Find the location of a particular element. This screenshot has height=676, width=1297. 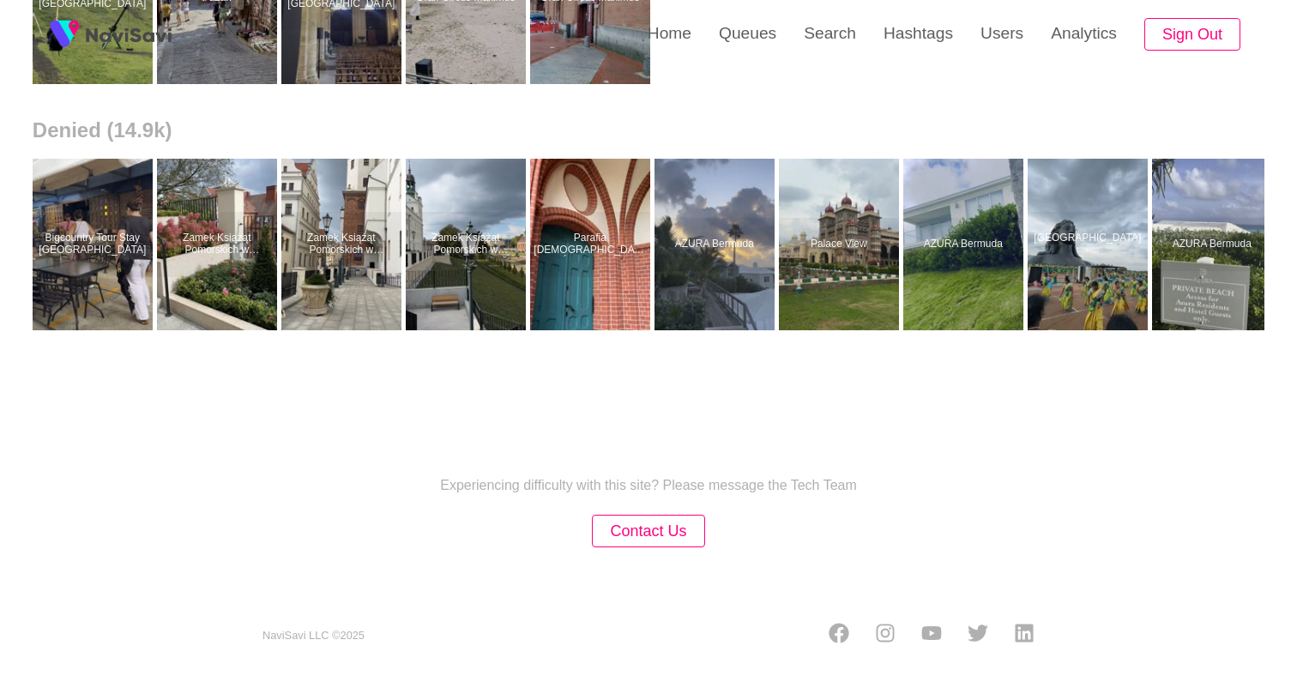

a: Palace ViewPalace View is located at coordinates (841, 244).